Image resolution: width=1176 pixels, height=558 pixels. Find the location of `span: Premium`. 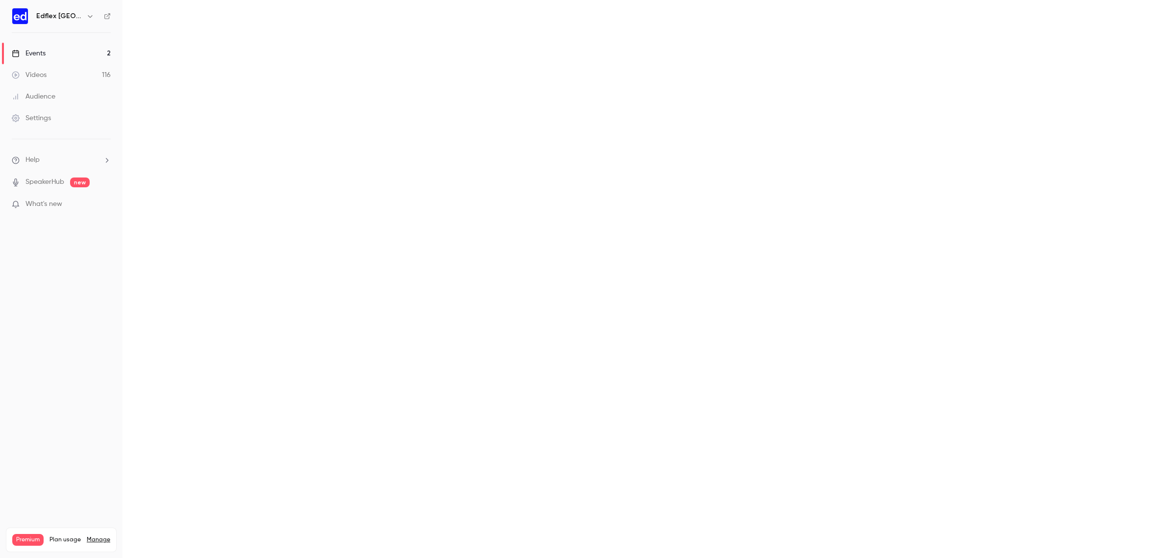

span: Premium is located at coordinates (28, 540).